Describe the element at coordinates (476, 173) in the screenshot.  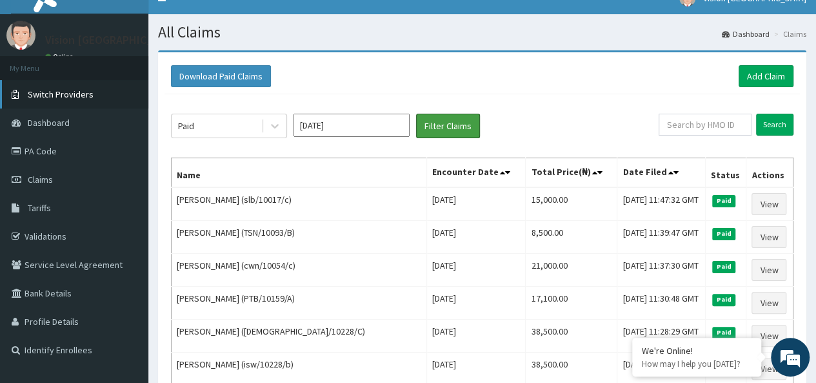
I see `th: Encounter Date` at that location.